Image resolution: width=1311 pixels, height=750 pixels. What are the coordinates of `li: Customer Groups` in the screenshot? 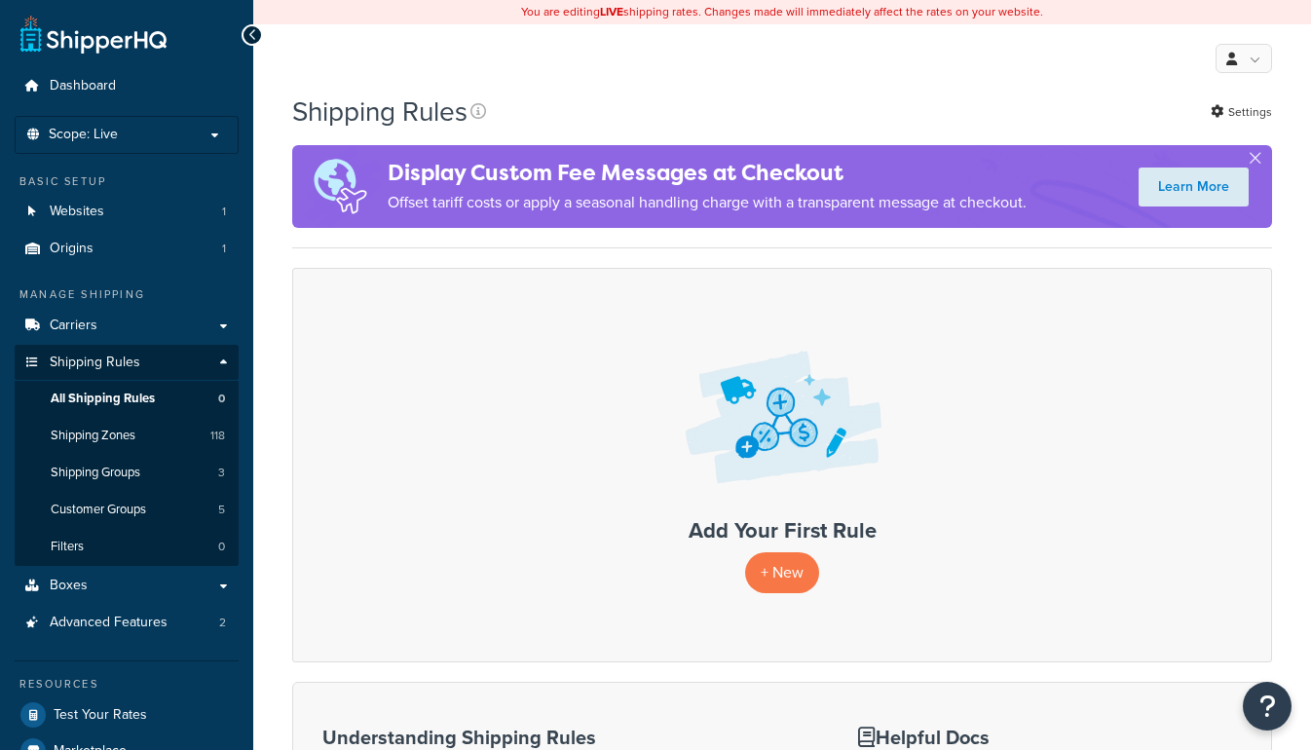 It's located at (127, 510).